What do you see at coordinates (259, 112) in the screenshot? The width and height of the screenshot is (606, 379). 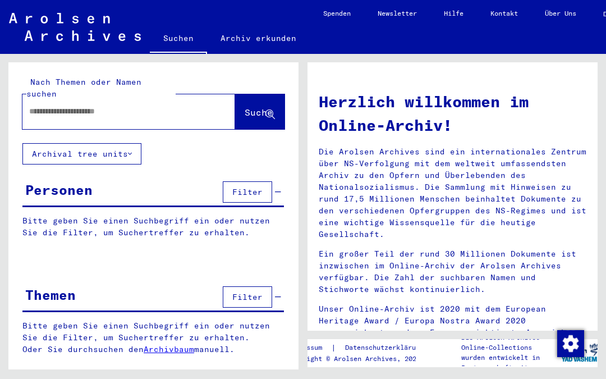 I see `span: Suche` at bounding box center [259, 112].